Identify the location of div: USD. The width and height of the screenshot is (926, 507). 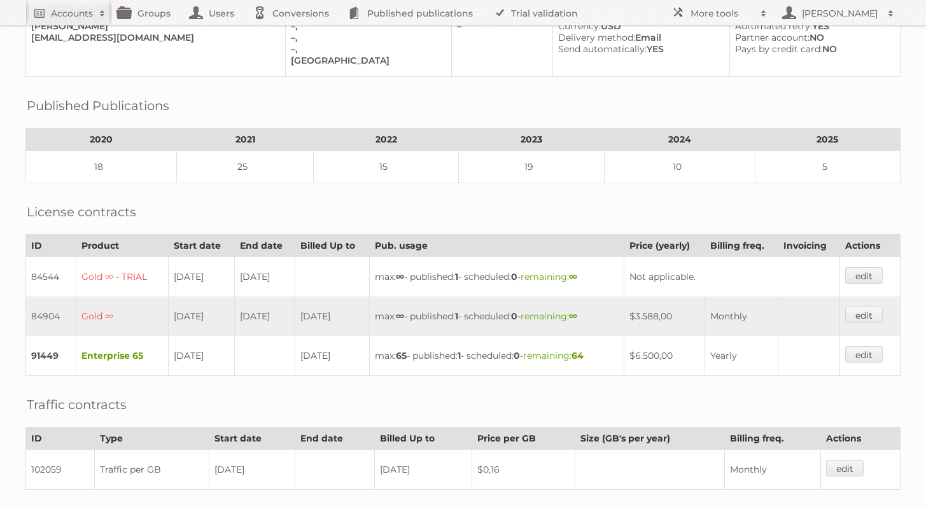
(638, 26).